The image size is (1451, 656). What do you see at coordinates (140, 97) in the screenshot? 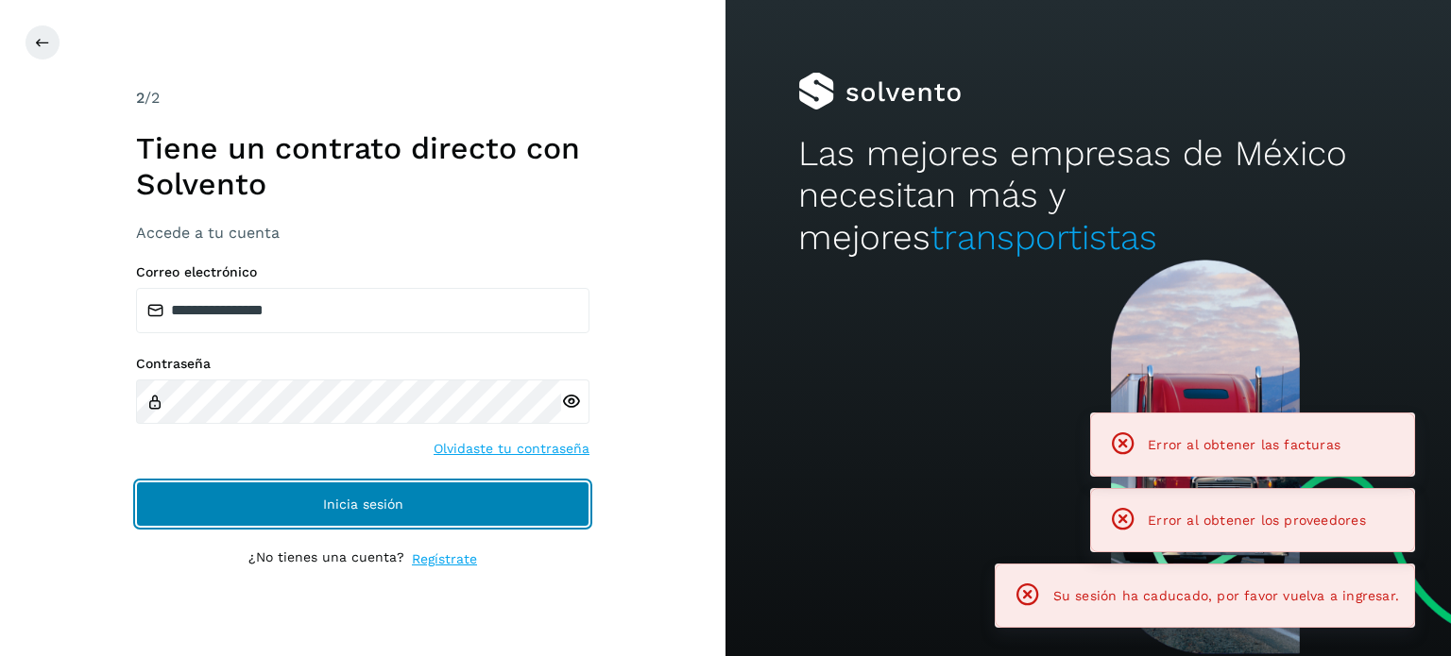
I see `span: 2` at bounding box center [140, 97].